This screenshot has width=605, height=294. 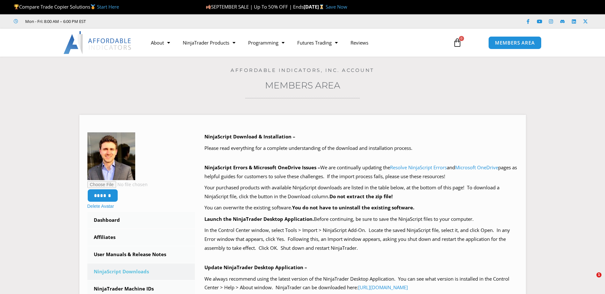 I want to click on a: Affiliates, so click(x=141, y=238).